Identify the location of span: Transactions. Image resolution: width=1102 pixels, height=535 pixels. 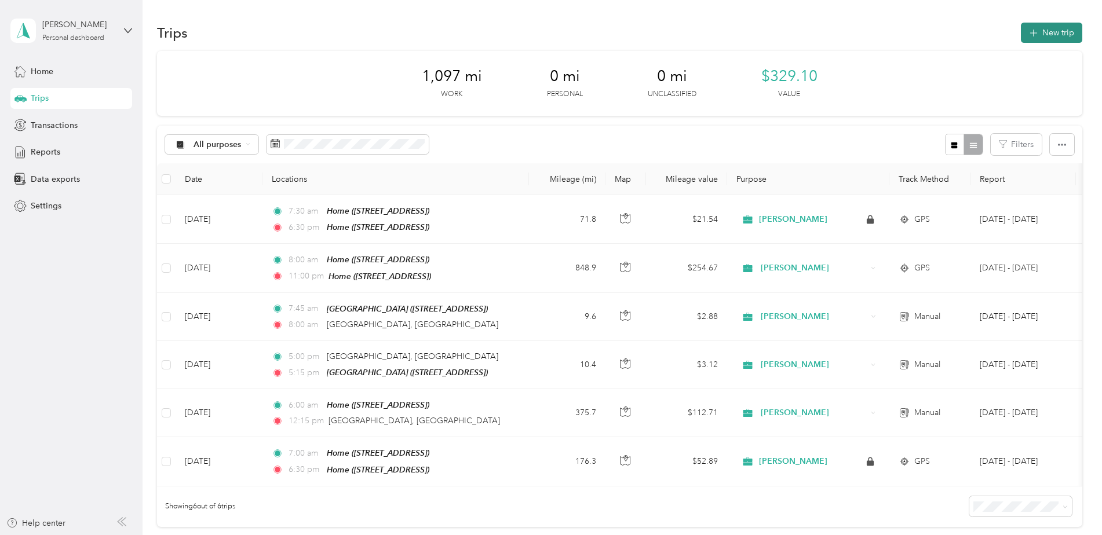
(54, 125).